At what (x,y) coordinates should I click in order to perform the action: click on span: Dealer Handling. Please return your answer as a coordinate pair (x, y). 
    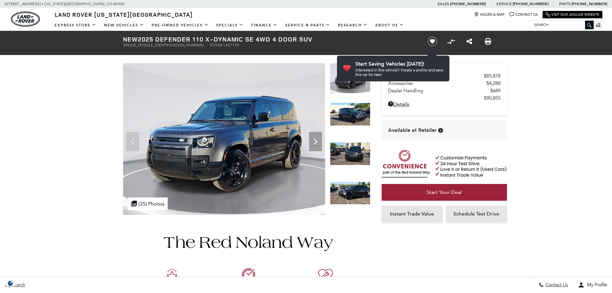
    Looking at the image, I should click on (439, 91).